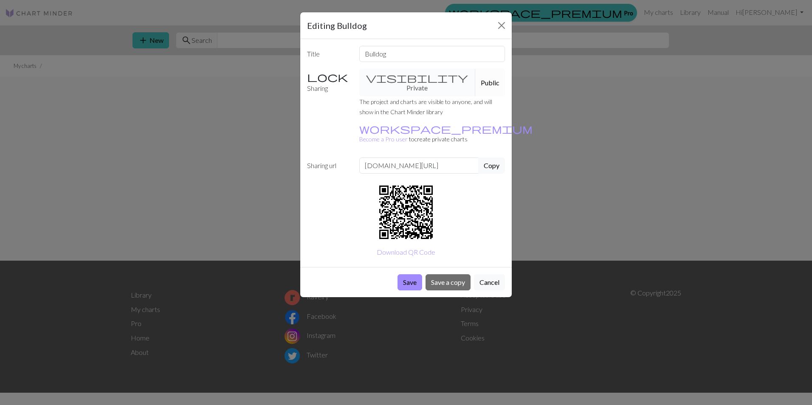 This screenshot has height=405, width=812. Describe the element at coordinates (328, 54) in the screenshot. I see `label: Title` at that location.